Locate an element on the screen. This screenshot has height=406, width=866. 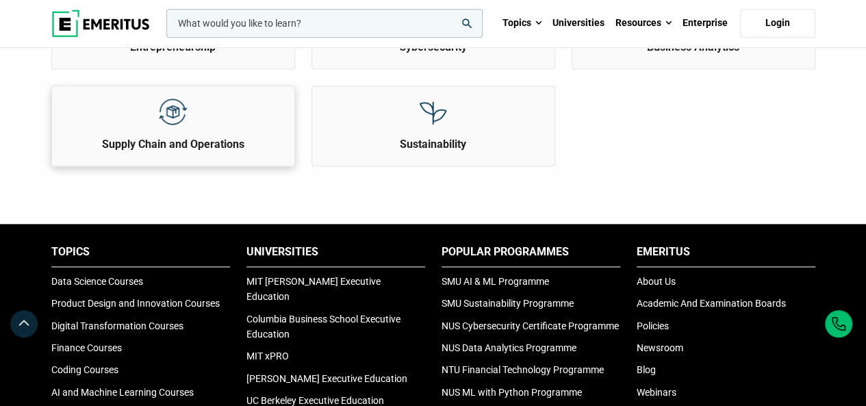
a: Digital Transformation Courses is located at coordinates (117, 326).